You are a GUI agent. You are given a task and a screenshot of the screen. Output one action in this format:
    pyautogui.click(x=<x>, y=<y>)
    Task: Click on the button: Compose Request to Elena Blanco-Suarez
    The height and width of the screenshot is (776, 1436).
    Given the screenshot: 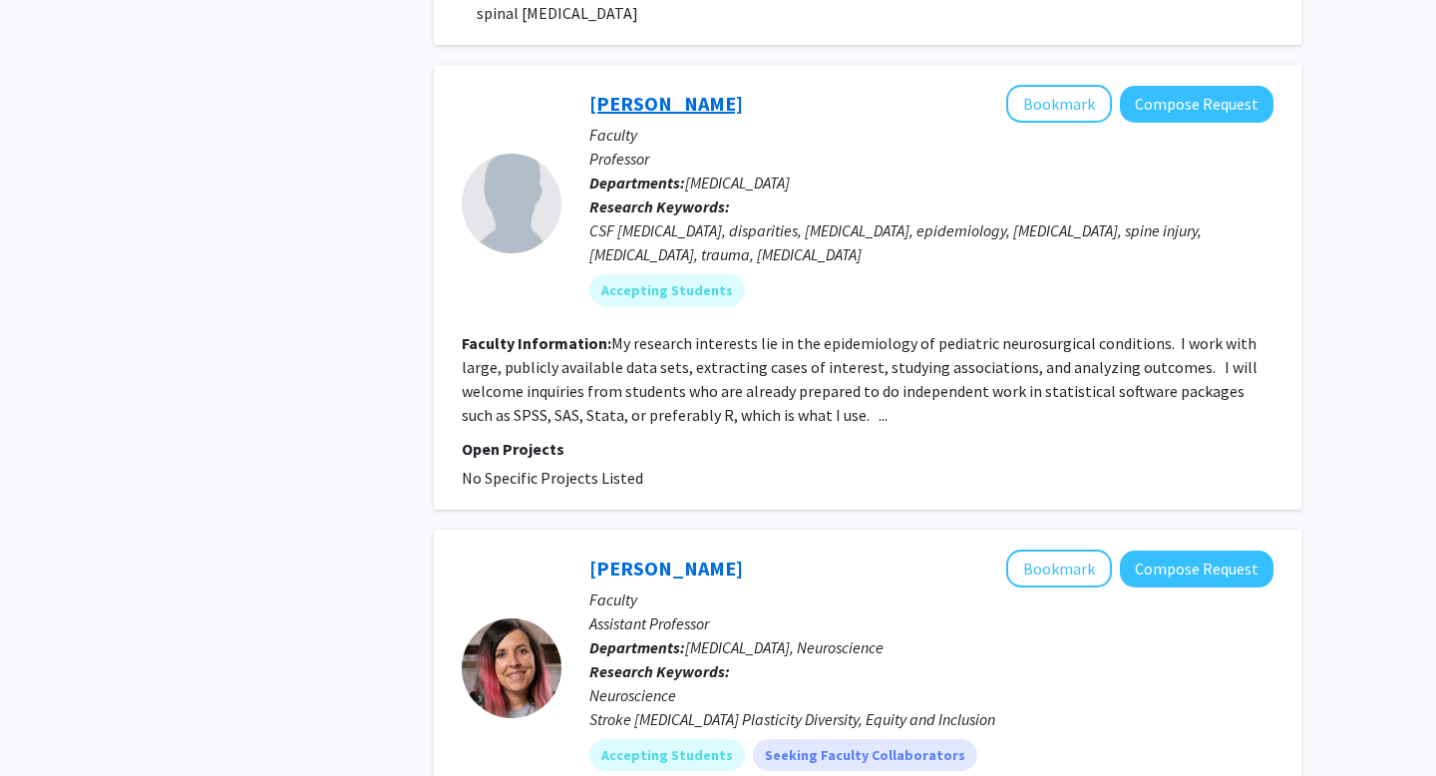 What is the action you would take?
    pyautogui.click(x=1197, y=569)
    